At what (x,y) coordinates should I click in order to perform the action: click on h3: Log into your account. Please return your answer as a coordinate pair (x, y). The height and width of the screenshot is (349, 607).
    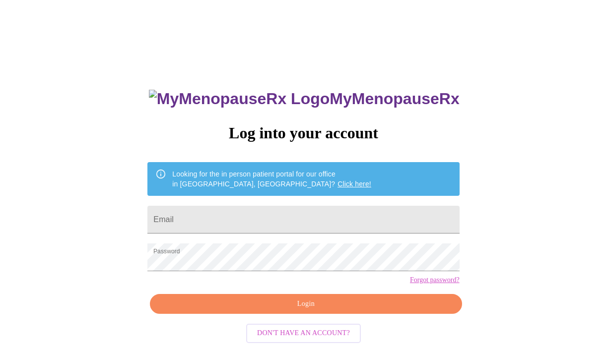
    Looking at the image, I should click on (303, 133).